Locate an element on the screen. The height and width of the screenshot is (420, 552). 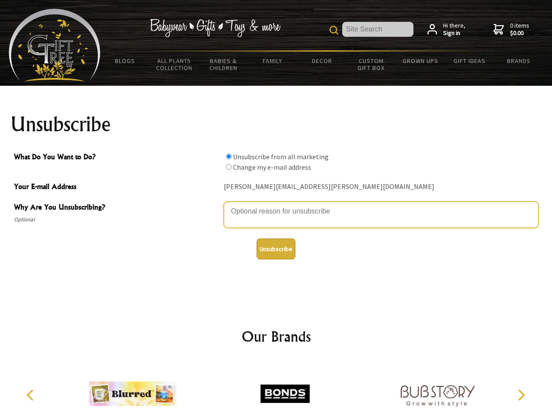
h1: Unsubscribe is located at coordinates (276, 124).